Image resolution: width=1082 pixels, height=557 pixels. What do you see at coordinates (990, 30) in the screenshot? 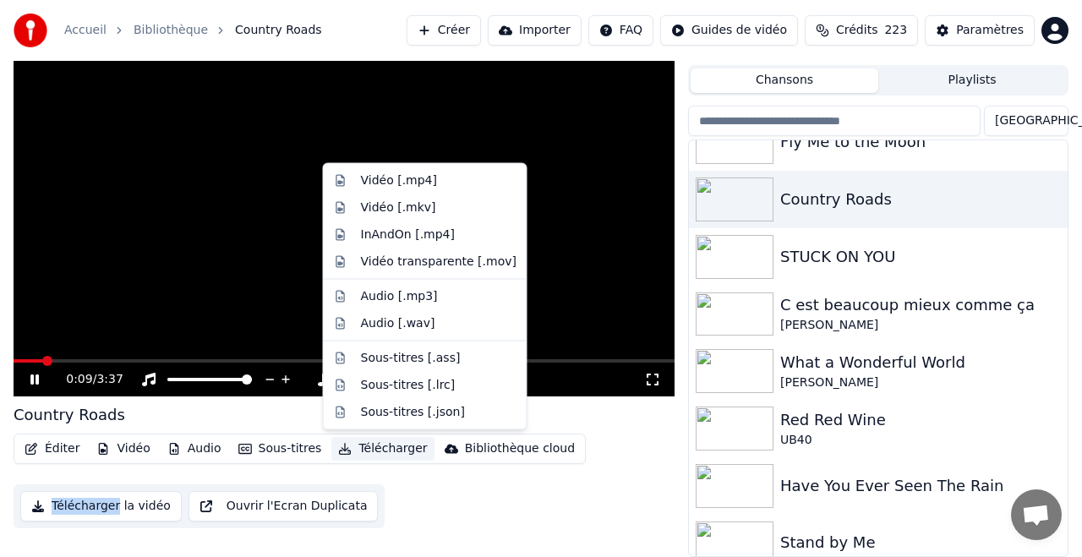
I see `div: Paramètres` at bounding box center [990, 30].